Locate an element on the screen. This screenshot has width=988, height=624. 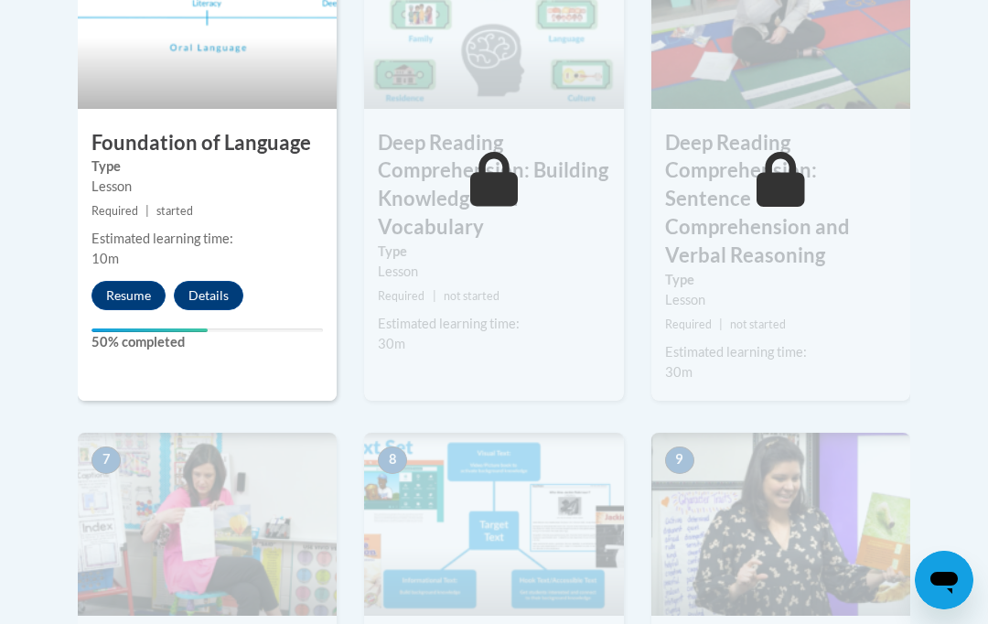
span: 7 is located at coordinates (106, 460).